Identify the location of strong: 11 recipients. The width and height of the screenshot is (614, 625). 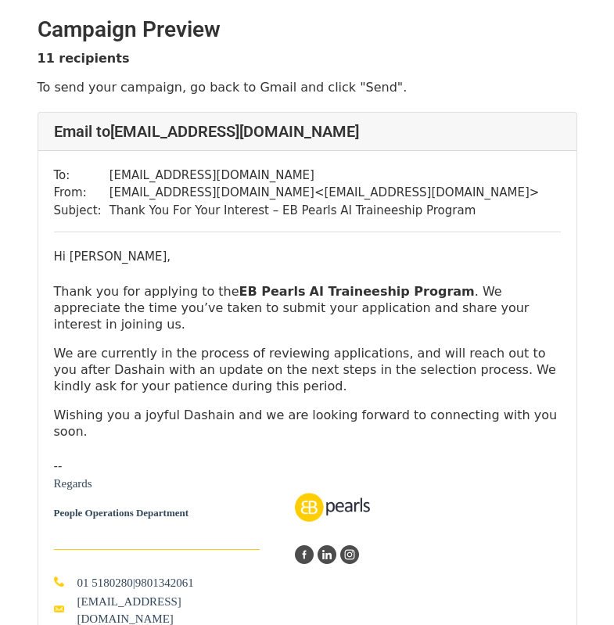
(84, 58).